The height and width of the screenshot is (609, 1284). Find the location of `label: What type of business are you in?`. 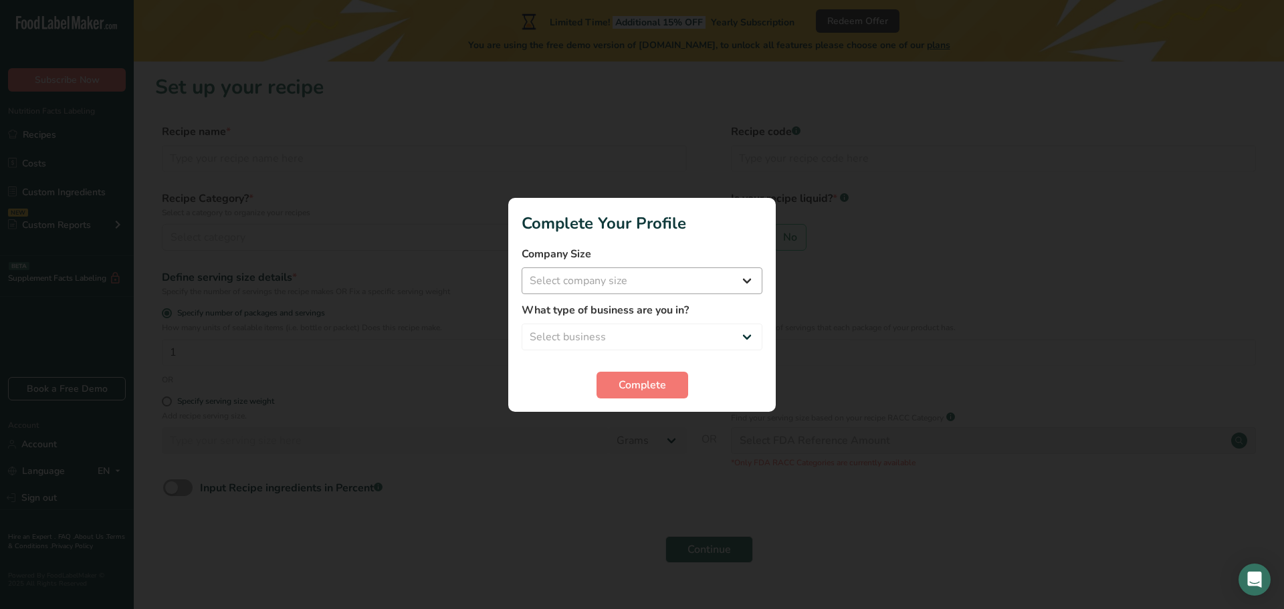

label: What type of business are you in? is located at coordinates (642, 310).